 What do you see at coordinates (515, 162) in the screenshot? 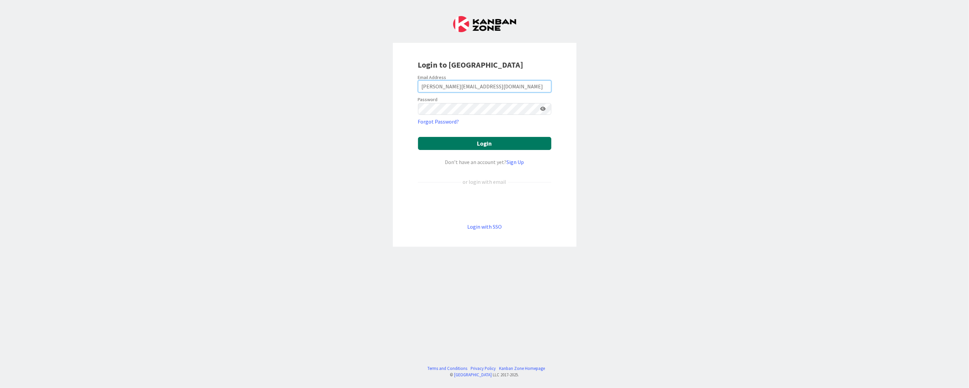
I see `a: Sign Up` at bounding box center [515, 162].